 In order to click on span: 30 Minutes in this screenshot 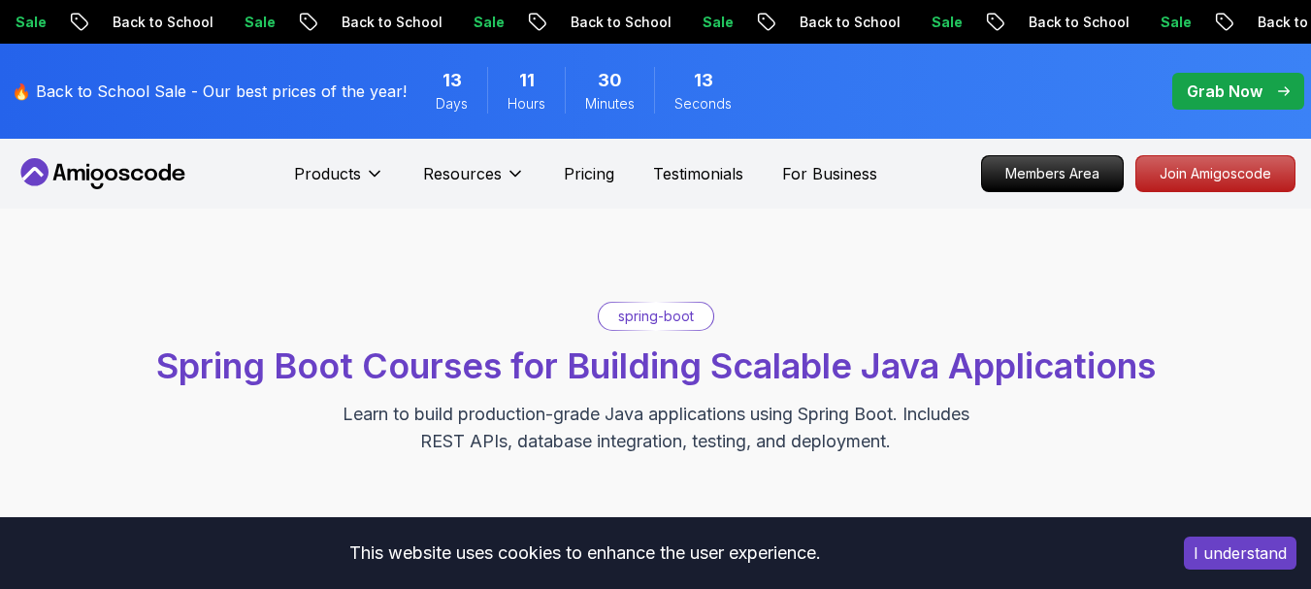, I will do `click(609, 81)`.